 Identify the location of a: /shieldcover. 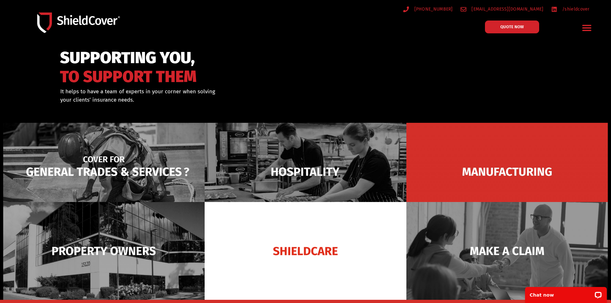
(571, 9).